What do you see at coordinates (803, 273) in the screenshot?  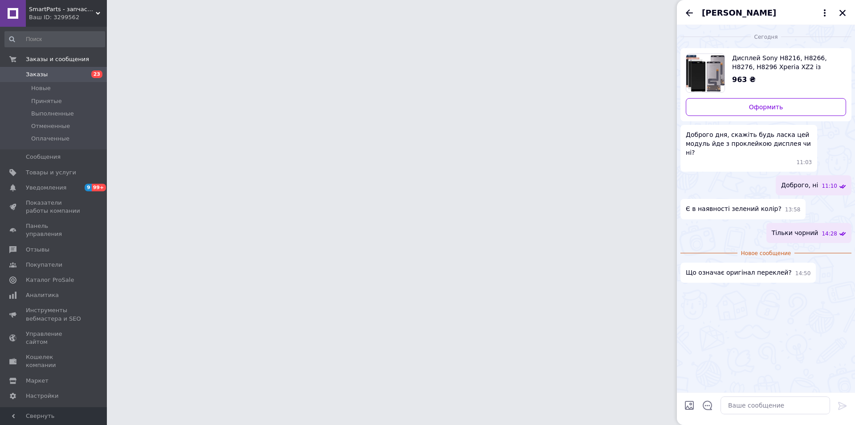 I see `span: 14:50 12.09.2025` at bounding box center [803, 273].